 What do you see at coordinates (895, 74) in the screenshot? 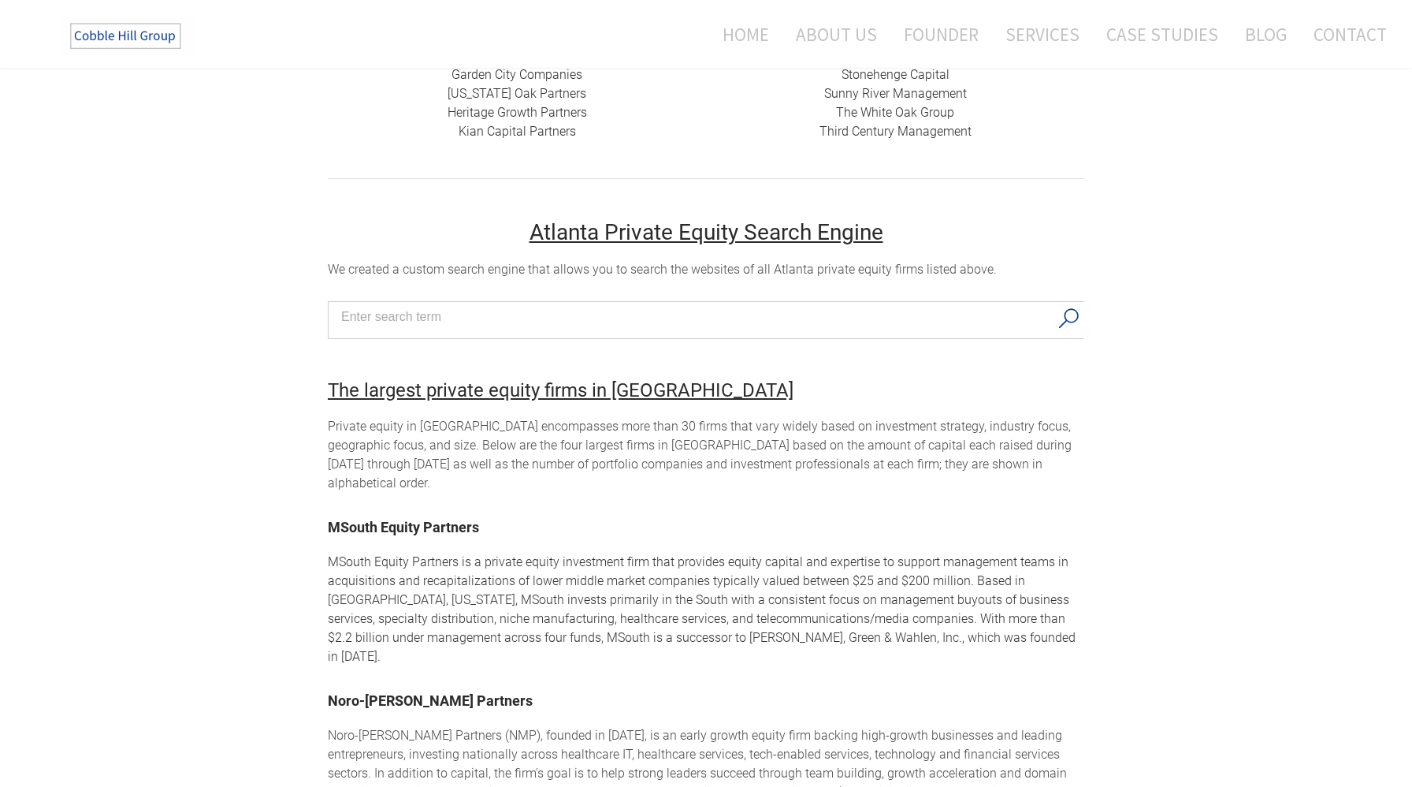
I see `a: Stonehenge Capital` at bounding box center [895, 74].